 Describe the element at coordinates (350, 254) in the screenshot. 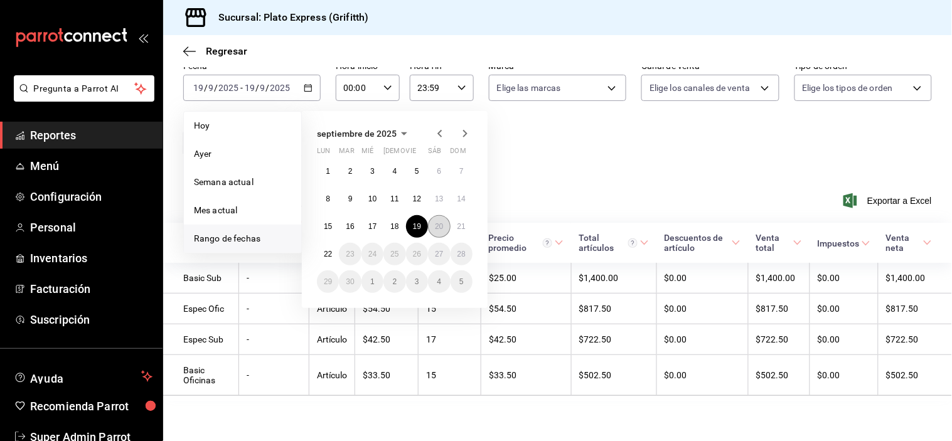

I see `button: 23 de septiembre de 2025` at that location.